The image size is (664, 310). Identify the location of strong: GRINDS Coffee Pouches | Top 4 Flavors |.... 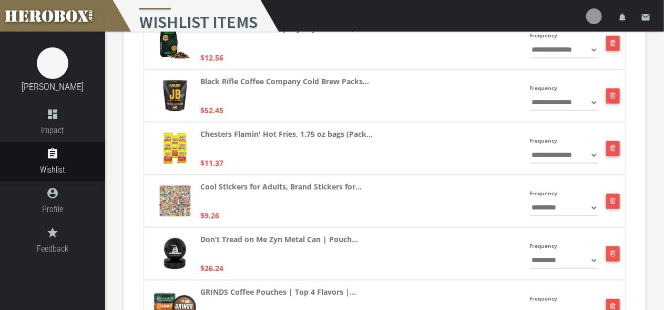
(278, 291).